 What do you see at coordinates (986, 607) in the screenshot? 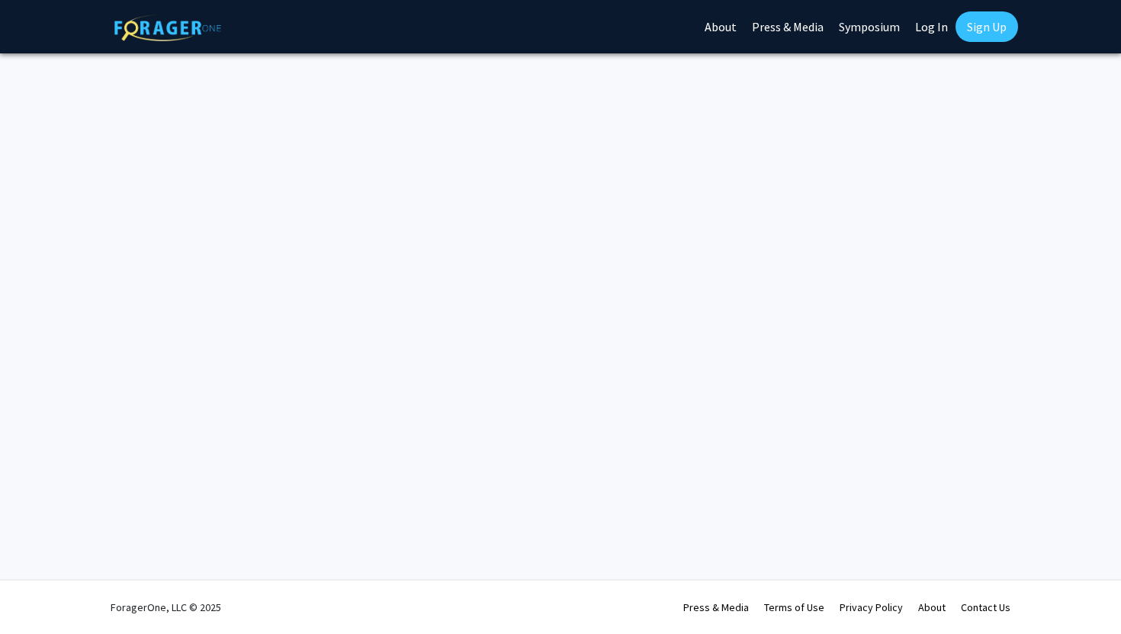
I see `a: Contact Us` at bounding box center [986, 607].